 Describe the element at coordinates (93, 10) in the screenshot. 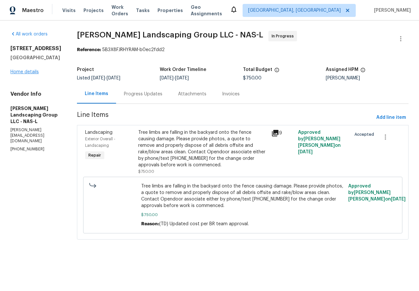

I see `span: Projects` at that location.